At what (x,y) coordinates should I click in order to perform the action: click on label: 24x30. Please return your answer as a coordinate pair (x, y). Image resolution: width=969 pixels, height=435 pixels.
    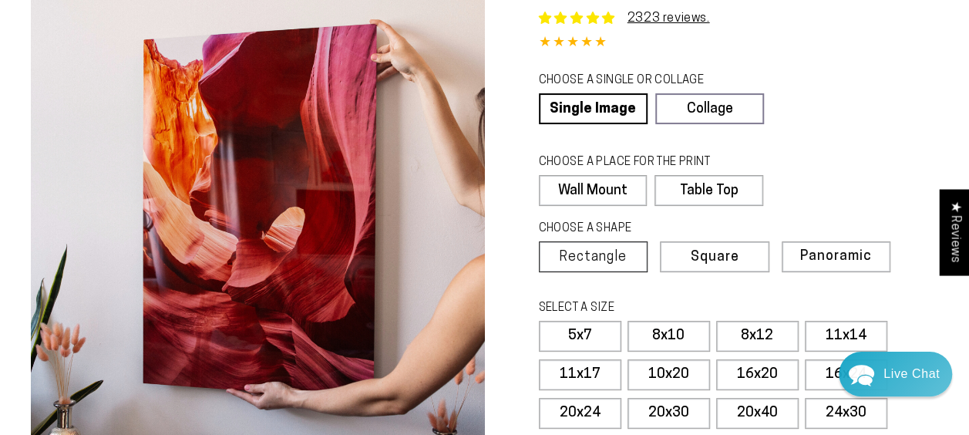
    Looking at the image, I should click on (846, 413).